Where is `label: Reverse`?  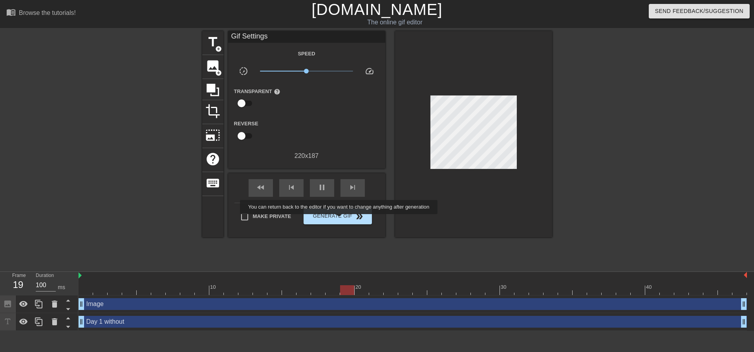 label: Reverse is located at coordinates (246, 124).